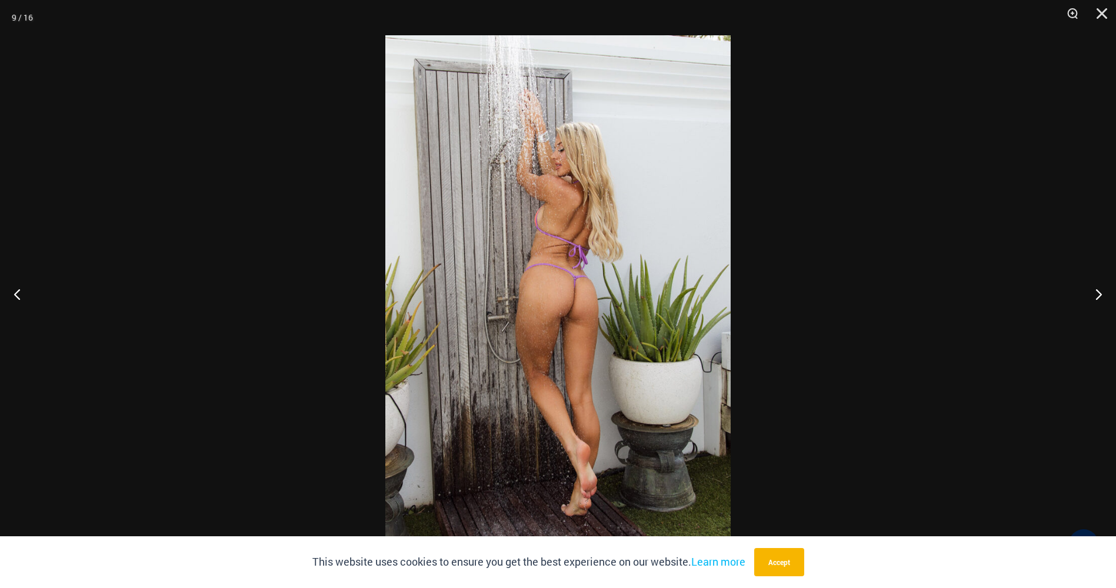  Describe the element at coordinates (779, 562) in the screenshot. I see `button: Accept` at that location.